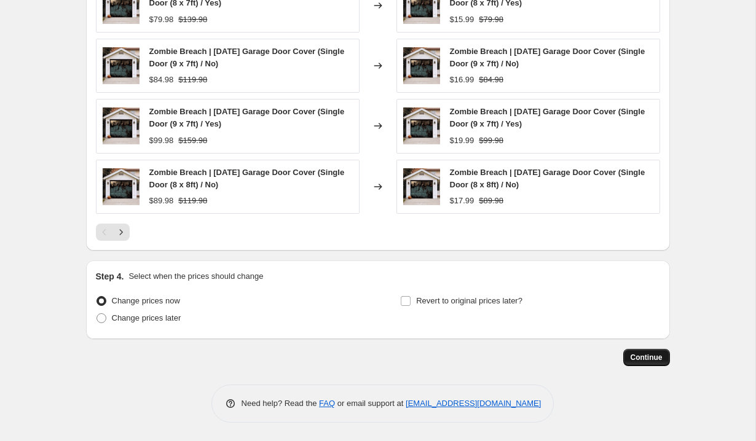 The width and height of the screenshot is (756, 441). Describe the element at coordinates (462, 201) in the screenshot. I see `div: $17.99` at that location.